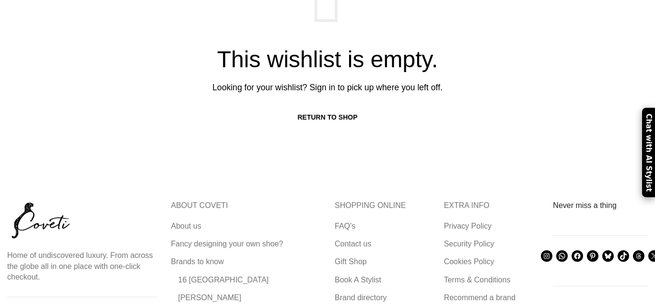  I want to click on a: Brand directory, so click(361, 297).